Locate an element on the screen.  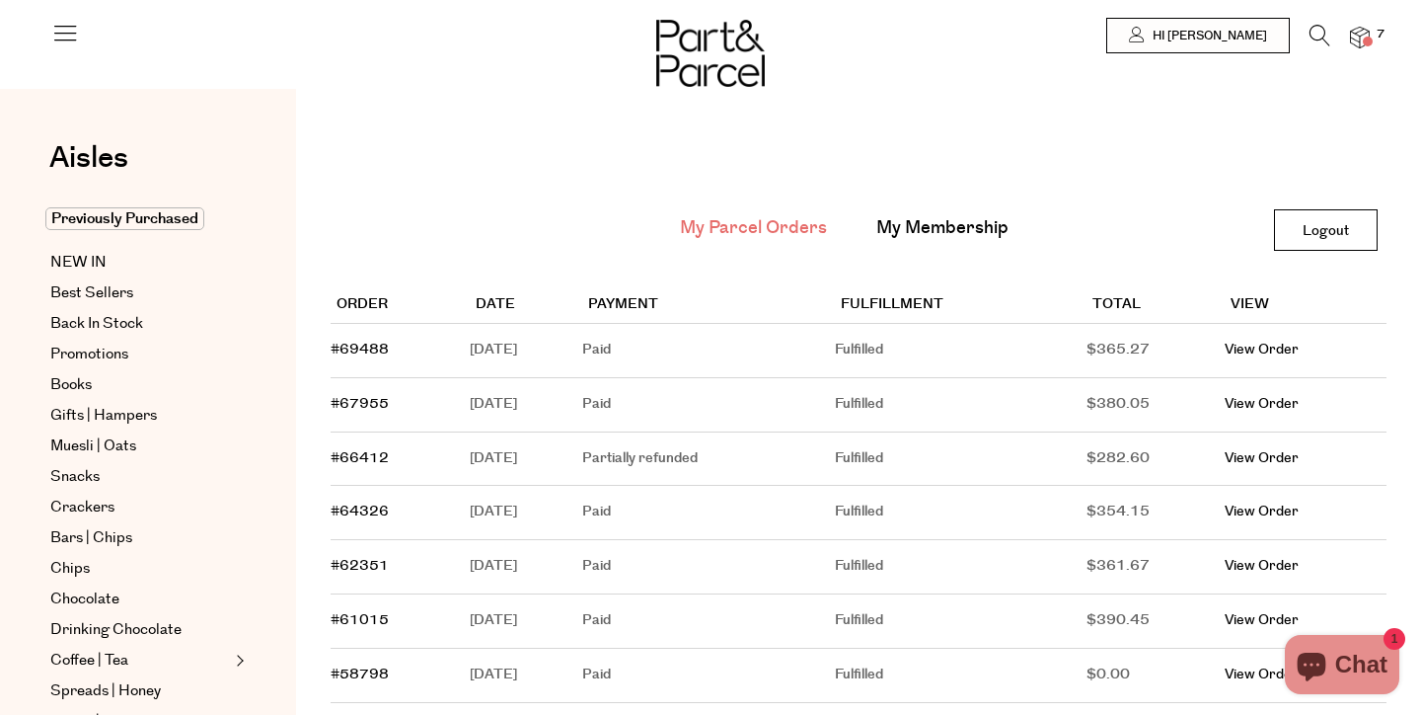
a: Back In Stock is located at coordinates (140, 324).